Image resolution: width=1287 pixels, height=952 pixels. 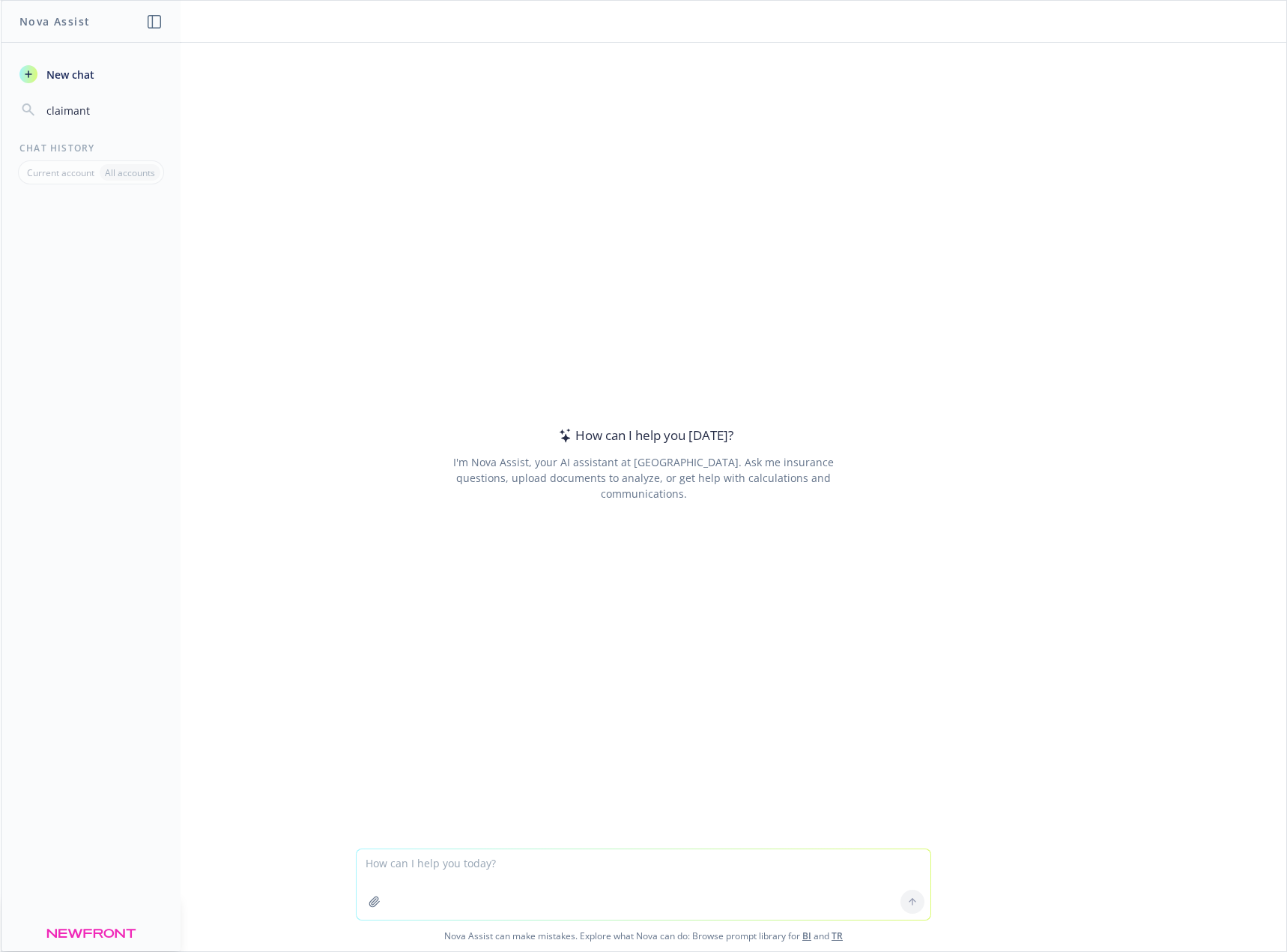 What do you see at coordinates (69, 74) in the screenshot?
I see `span: New chat` at bounding box center [69, 74].